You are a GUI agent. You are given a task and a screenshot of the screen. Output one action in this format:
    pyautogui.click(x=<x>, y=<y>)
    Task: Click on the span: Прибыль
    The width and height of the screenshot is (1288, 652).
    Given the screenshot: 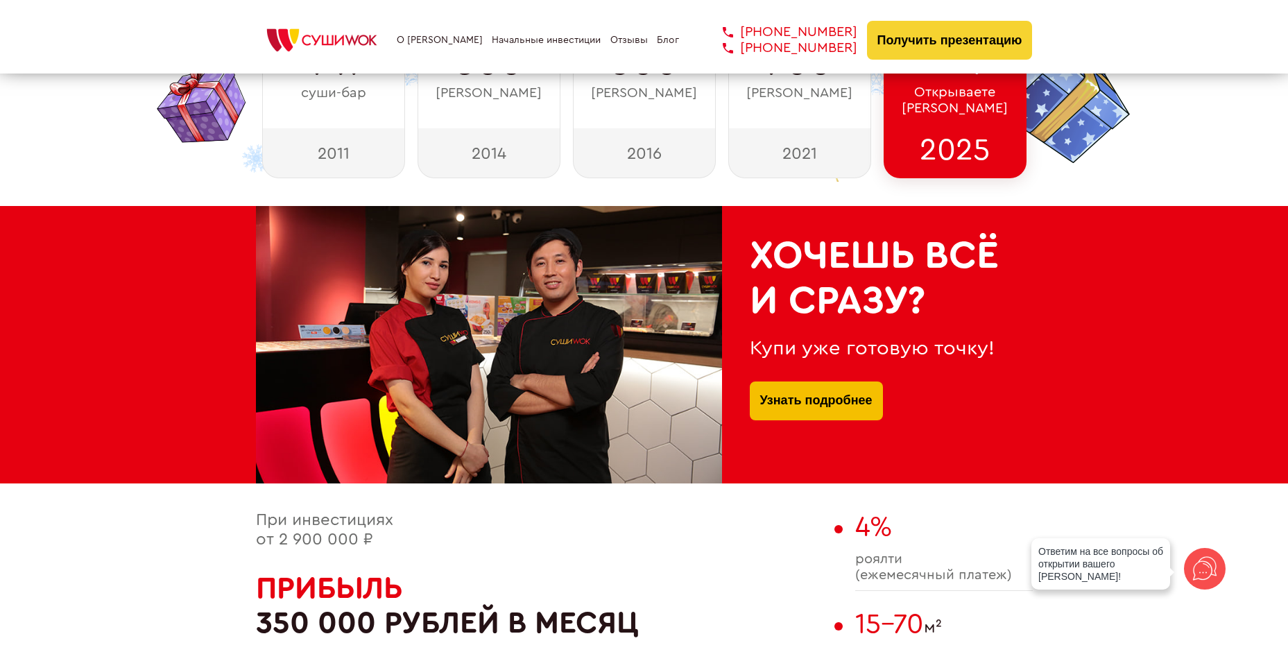 What is the action you would take?
    pyautogui.click(x=329, y=588)
    